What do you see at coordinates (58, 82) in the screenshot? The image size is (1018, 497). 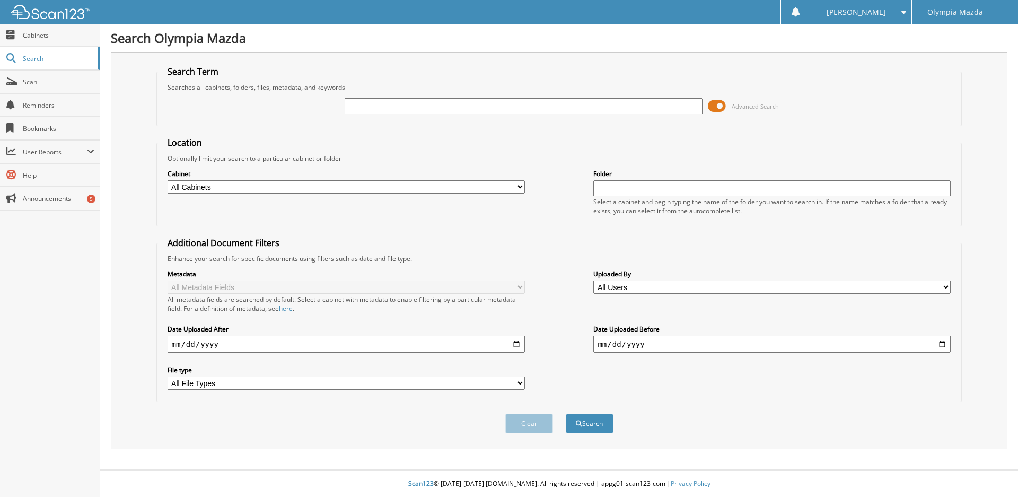 I see `span: Scan` at bounding box center [58, 82].